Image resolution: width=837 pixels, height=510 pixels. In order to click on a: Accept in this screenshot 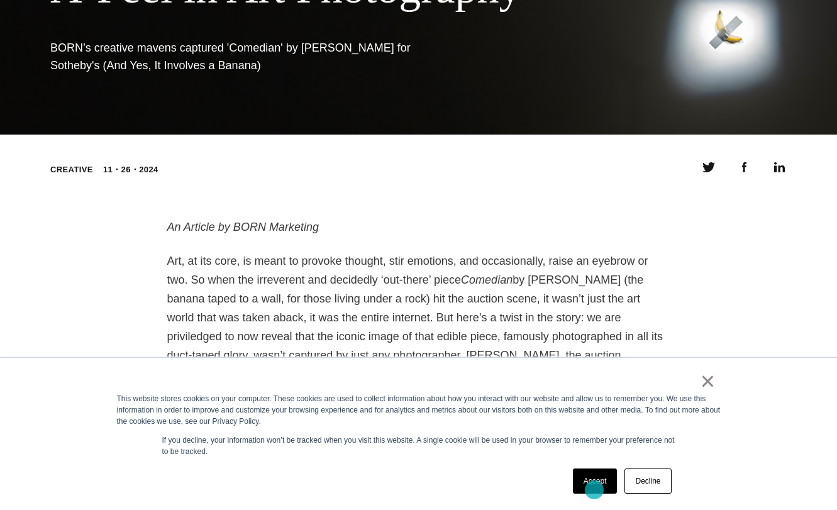, I will do `click(595, 481)`.